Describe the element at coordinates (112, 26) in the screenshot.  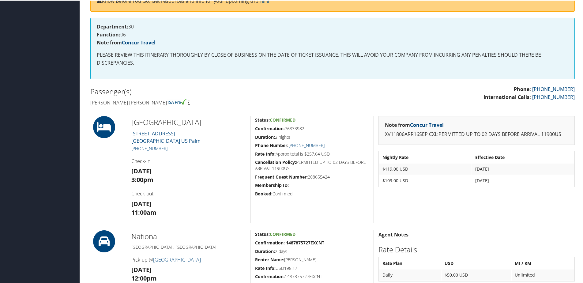
I see `strong: Department:` at that location.